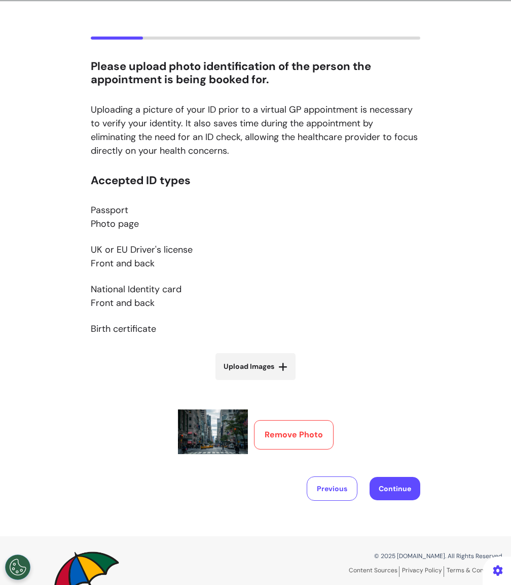  I want to click on h3: Accepted ID types, so click(256, 181).